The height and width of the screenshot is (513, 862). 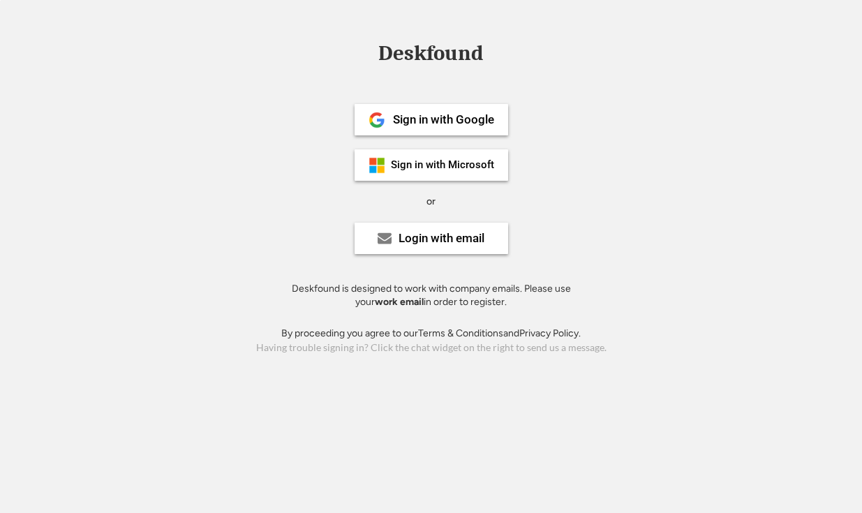 What do you see at coordinates (377, 120) in the screenshot?
I see `img: 1024px-Google__G__Logo.svg.png` at bounding box center [377, 120].